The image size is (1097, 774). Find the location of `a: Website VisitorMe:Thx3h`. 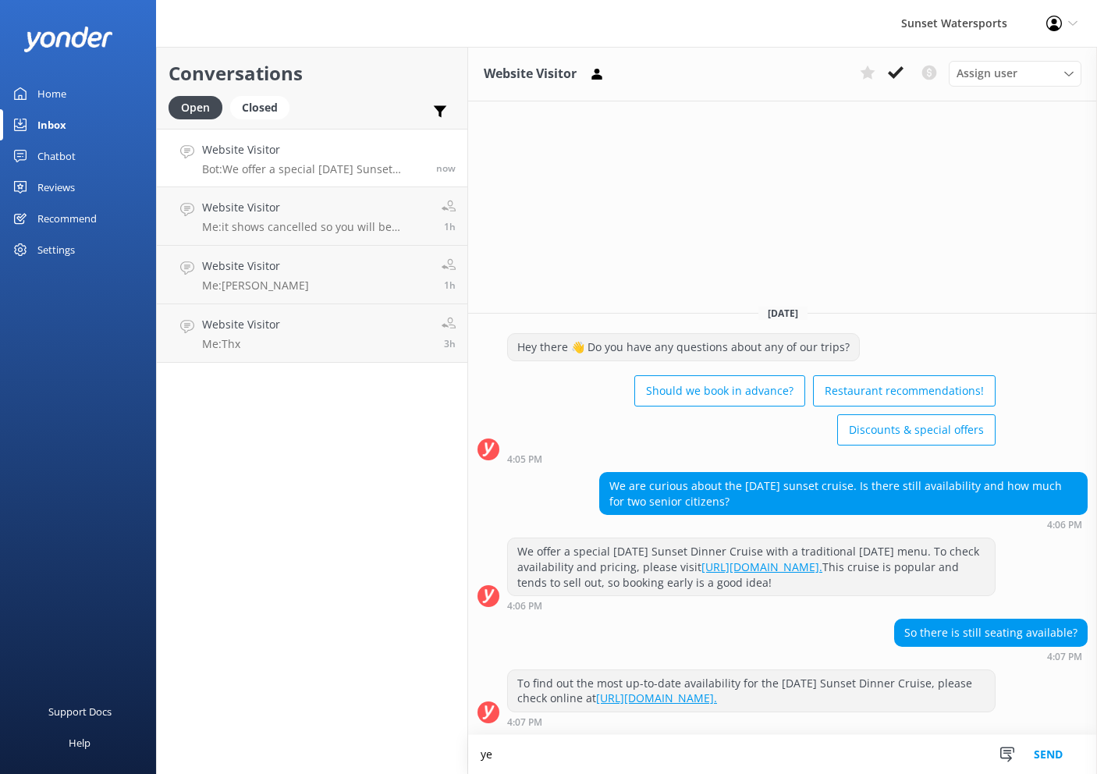

a: Website VisitorMe:Thx3h is located at coordinates (312, 333).